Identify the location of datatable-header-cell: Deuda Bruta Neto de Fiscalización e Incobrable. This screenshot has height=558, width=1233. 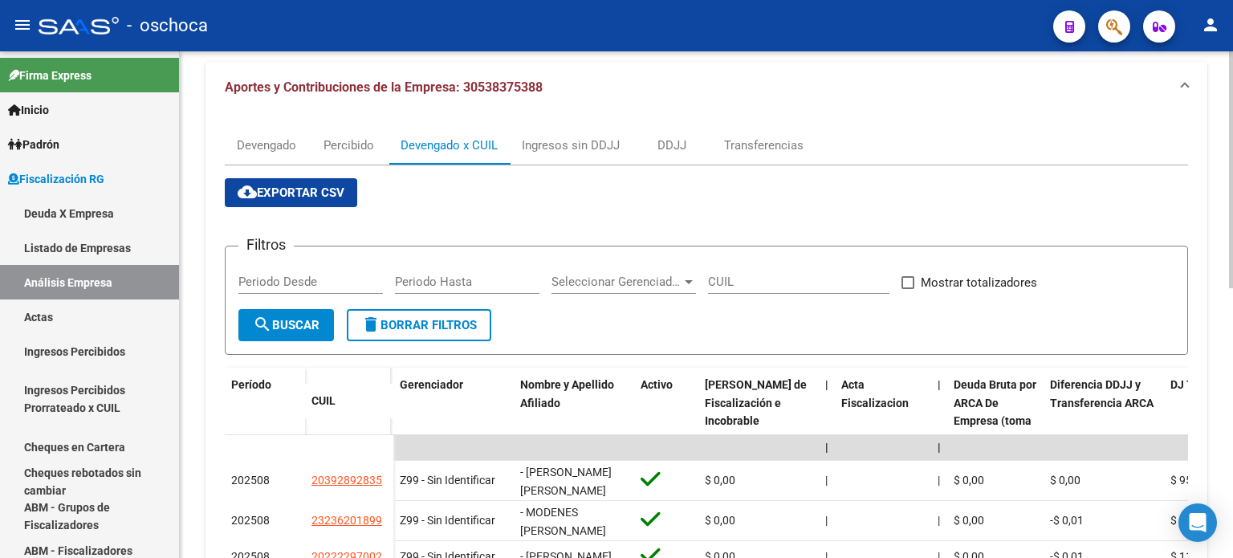
(759, 421).